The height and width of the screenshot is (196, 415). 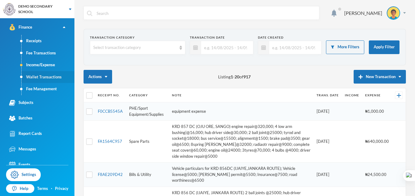 What do you see at coordinates (21, 103) in the screenshot?
I see `div: Subjects` at bounding box center [21, 103].